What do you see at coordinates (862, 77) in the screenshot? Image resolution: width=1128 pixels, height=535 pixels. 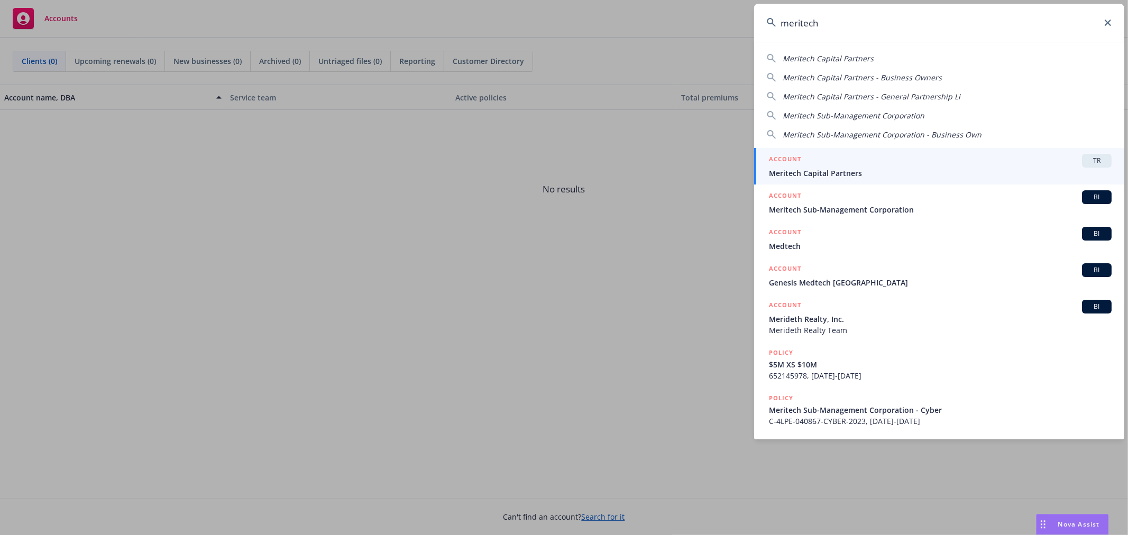 I see `span: Meritech Capital Partners - Business Owners` at bounding box center [862, 77].